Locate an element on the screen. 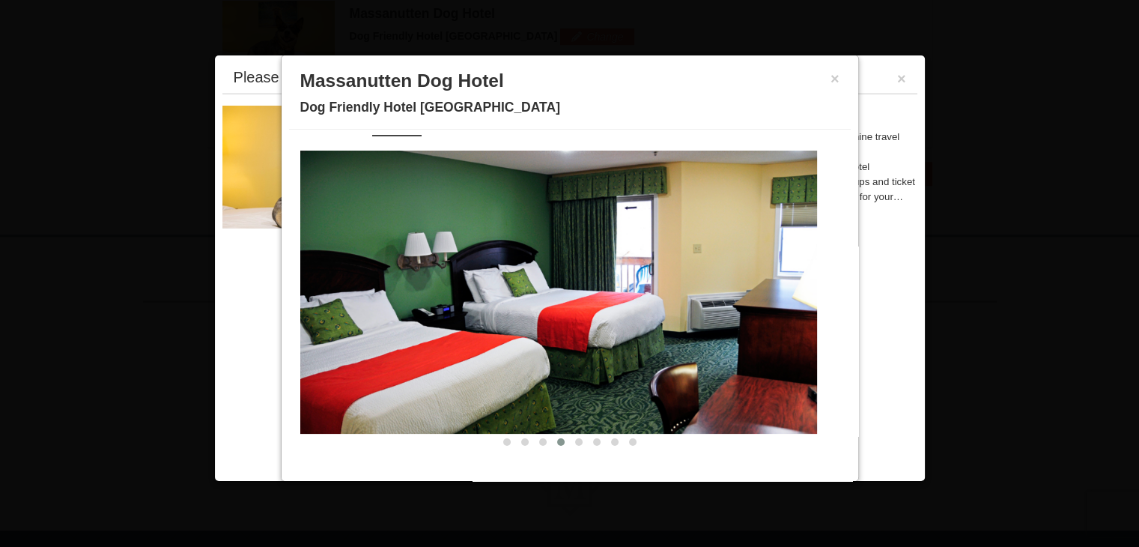 This screenshot has width=1139, height=547. h3: Massanutten Dog Hotel is located at coordinates (570, 81).